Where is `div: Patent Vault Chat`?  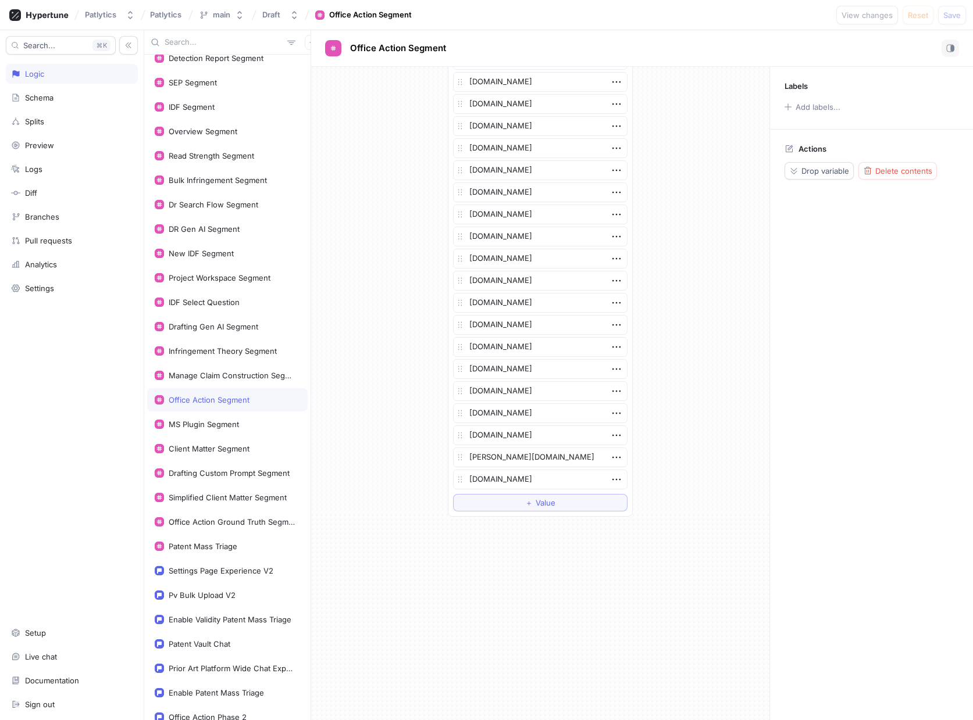
div: Patent Vault Chat is located at coordinates (199, 644).